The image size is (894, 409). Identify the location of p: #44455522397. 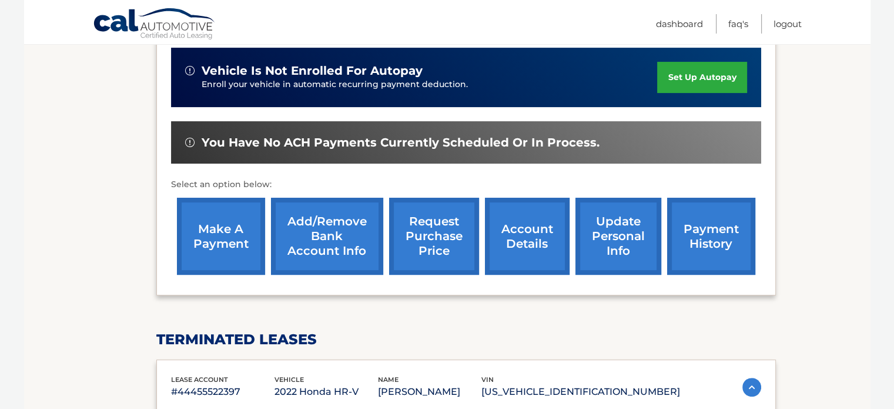
(223, 392).